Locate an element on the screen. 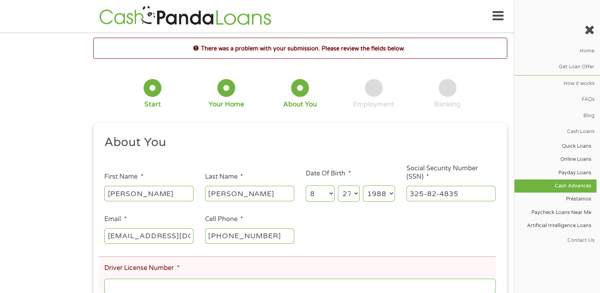 The image size is (600, 293). div: Your Home is located at coordinates (226, 104).